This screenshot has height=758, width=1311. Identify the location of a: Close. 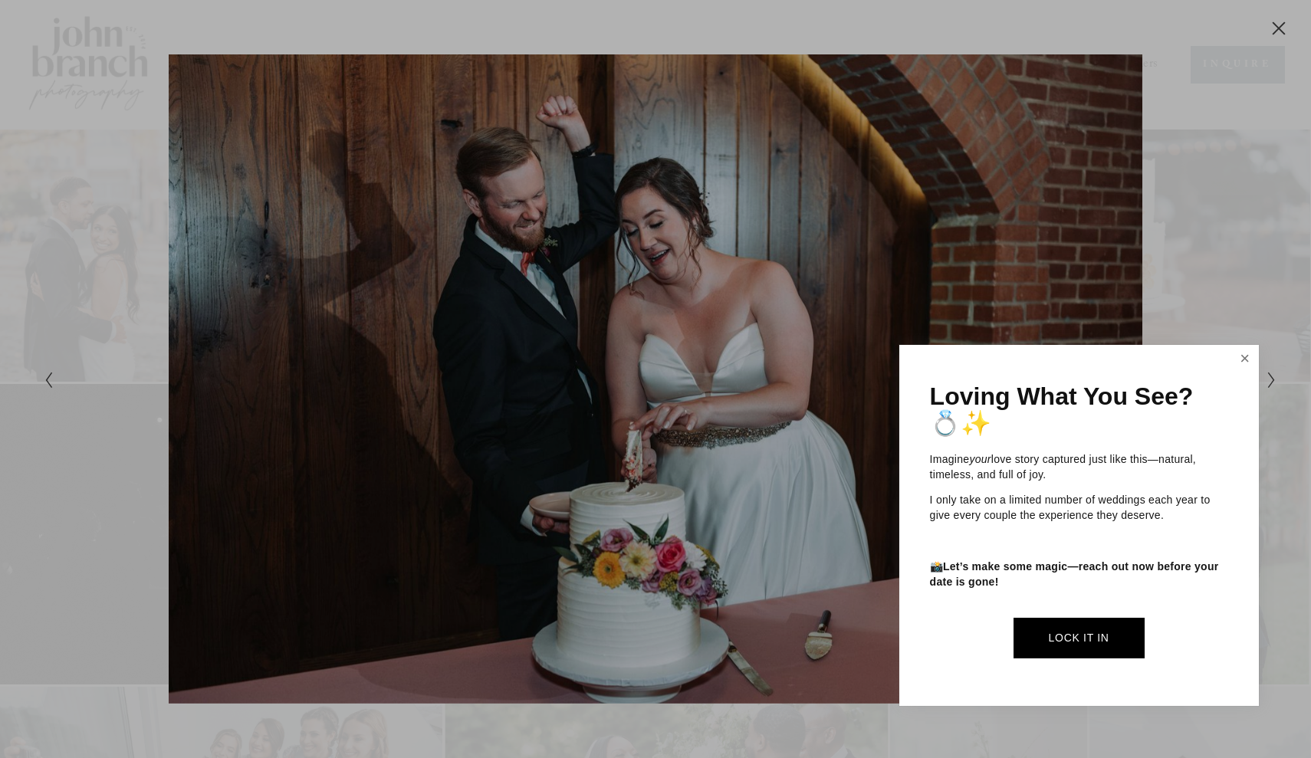
(1245, 360).